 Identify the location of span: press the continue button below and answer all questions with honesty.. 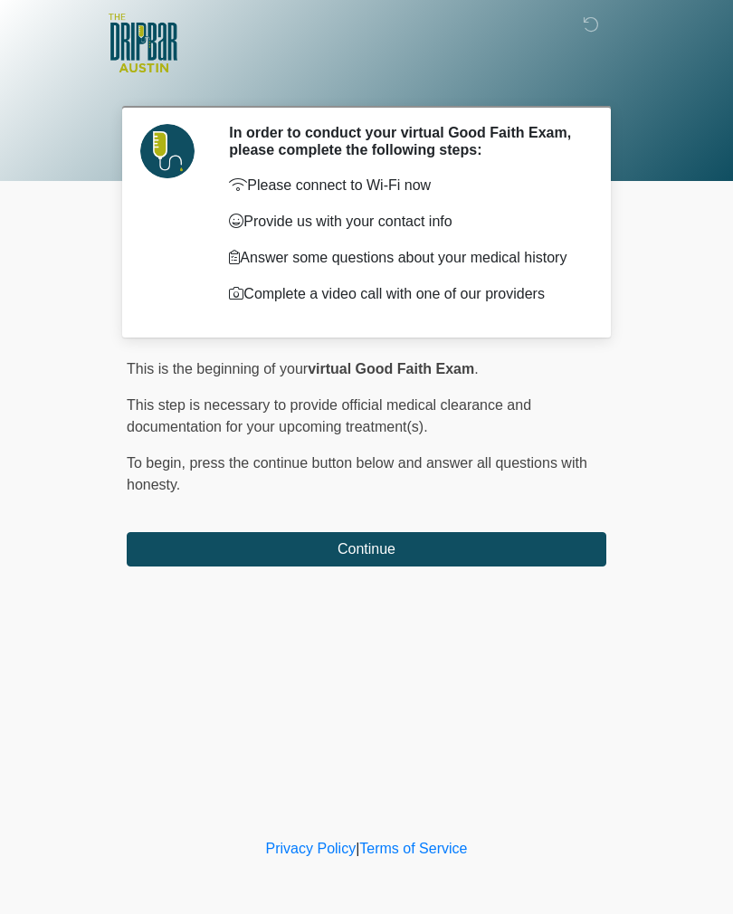
(356, 473).